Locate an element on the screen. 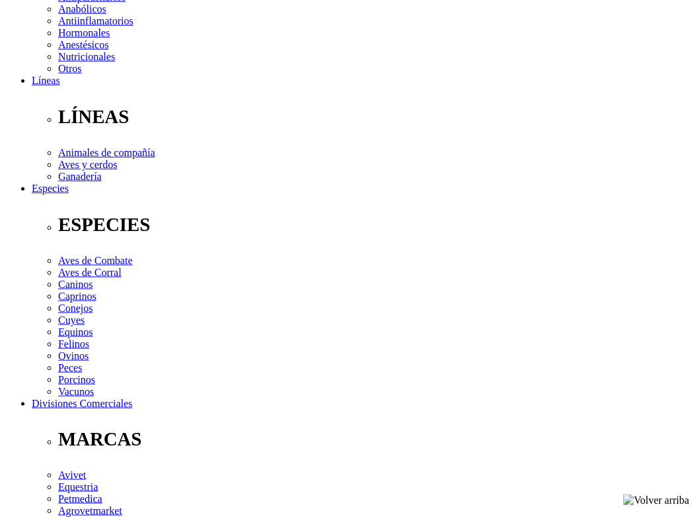  a: Líneas is located at coordinates (46, 80).